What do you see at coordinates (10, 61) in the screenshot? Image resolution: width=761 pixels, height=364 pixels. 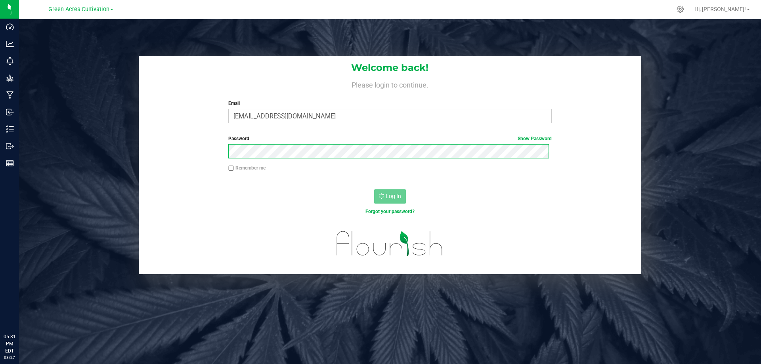 I see `inline-svg: Monitoring` at bounding box center [10, 61].